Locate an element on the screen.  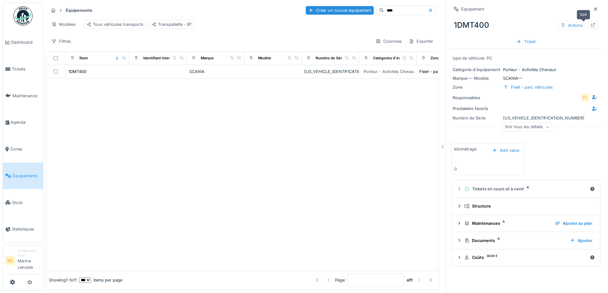
div: Équipement is located at coordinates (473, 9).